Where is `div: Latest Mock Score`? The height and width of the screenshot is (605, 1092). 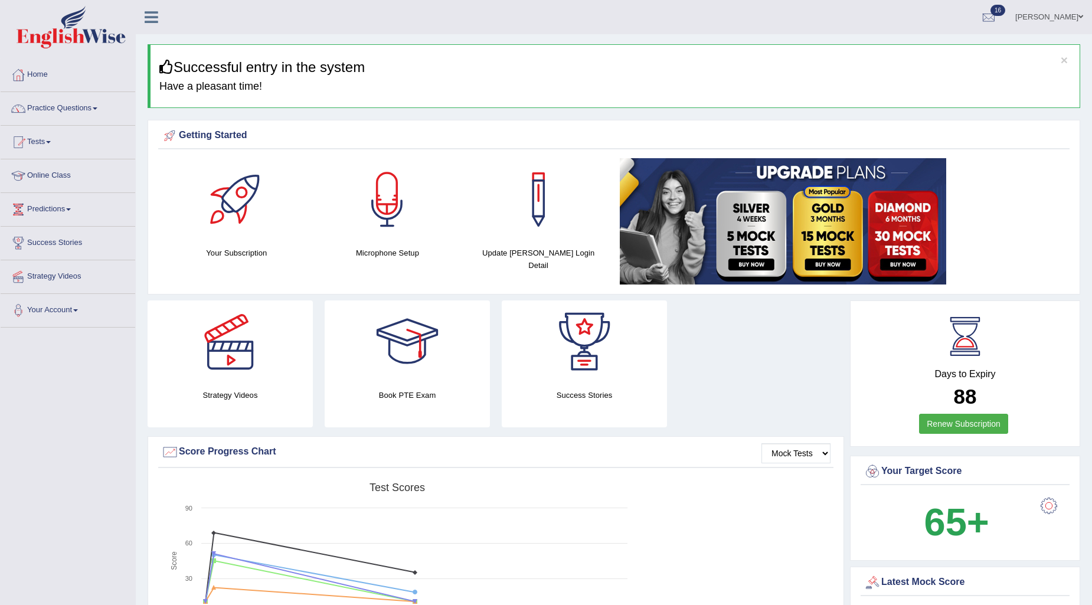
div: Latest Mock Score is located at coordinates (965, 583).